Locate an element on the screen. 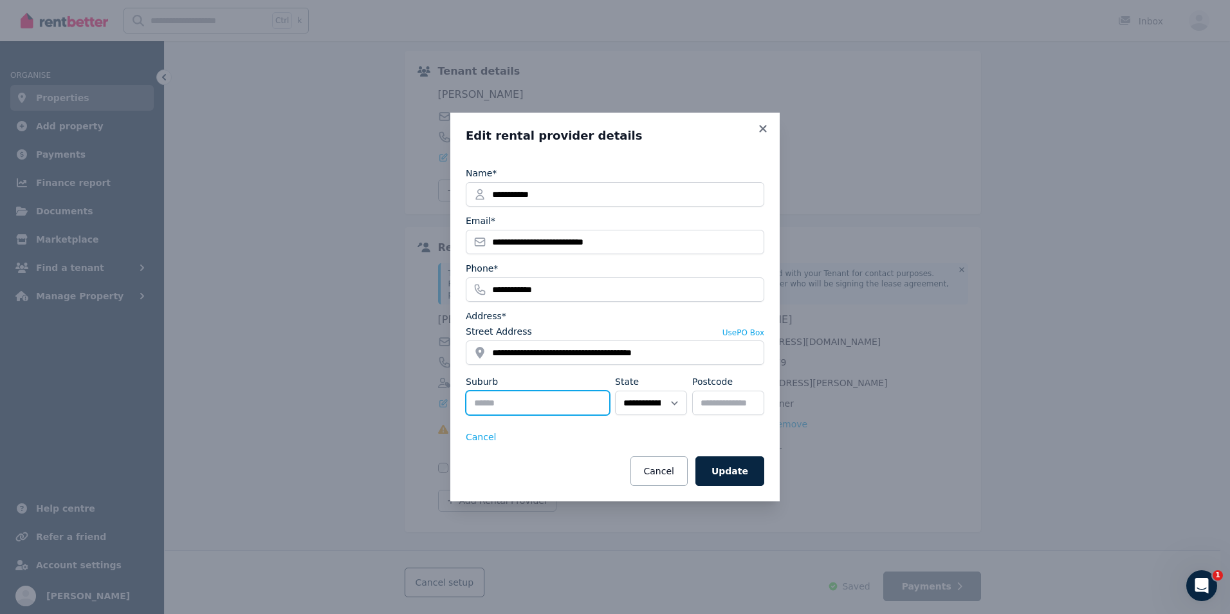 The height and width of the screenshot is (614, 1230). h3: Edit rental provider details is located at coordinates (615, 136).